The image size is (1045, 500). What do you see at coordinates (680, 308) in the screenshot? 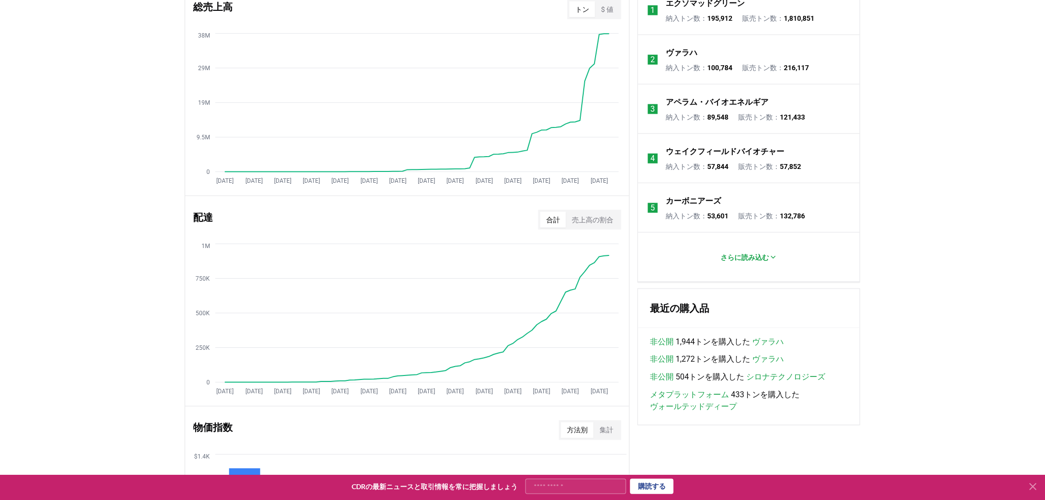
I see `font: 最近の購入品` at bounding box center [680, 308].